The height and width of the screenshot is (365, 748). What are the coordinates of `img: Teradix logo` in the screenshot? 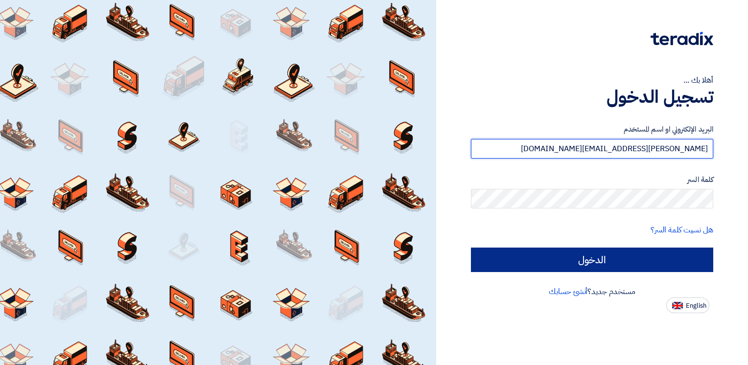 It's located at (682, 39).